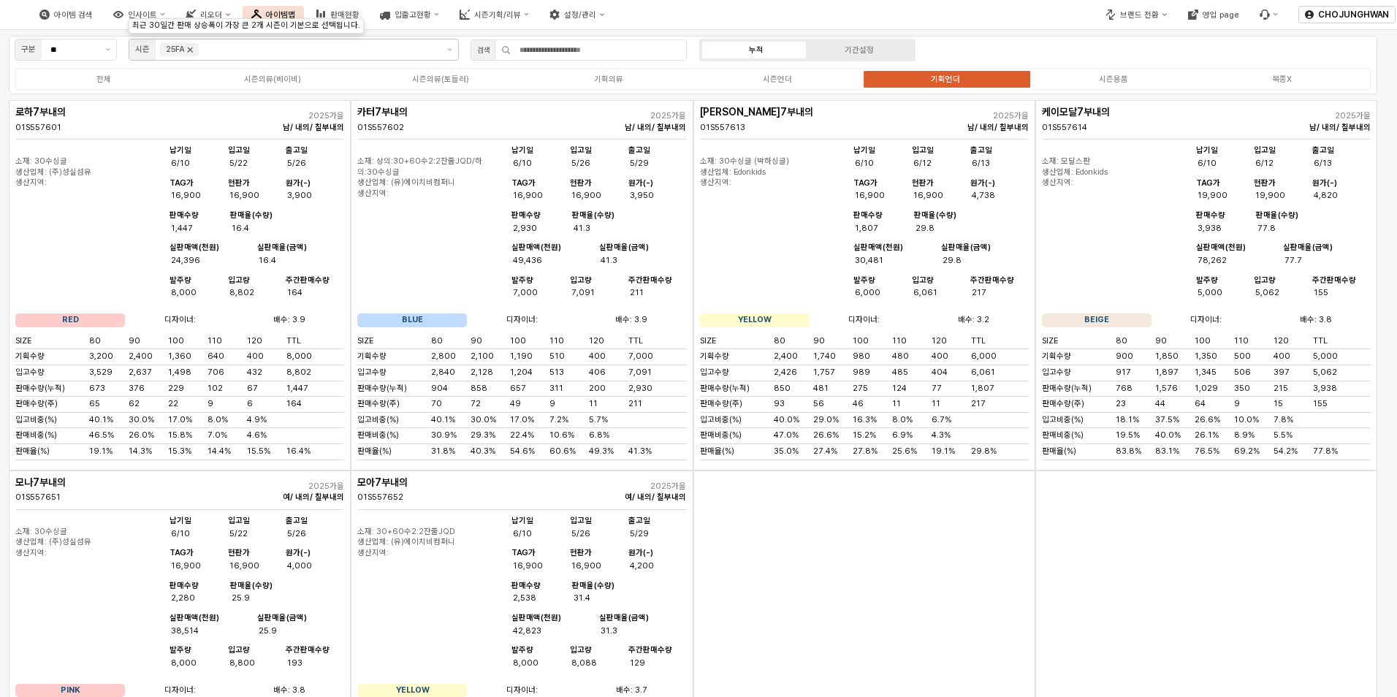 The image size is (1397, 697). I want to click on button: 설정/관리, so click(577, 15).